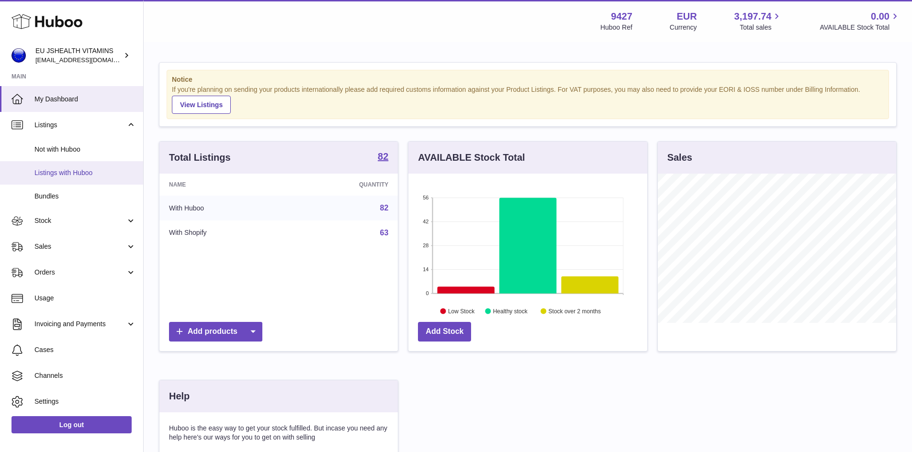 This screenshot has width=912, height=452. What do you see at coordinates (85, 298) in the screenshot?
I see `span: Usage` at bounding box center [85, 298].